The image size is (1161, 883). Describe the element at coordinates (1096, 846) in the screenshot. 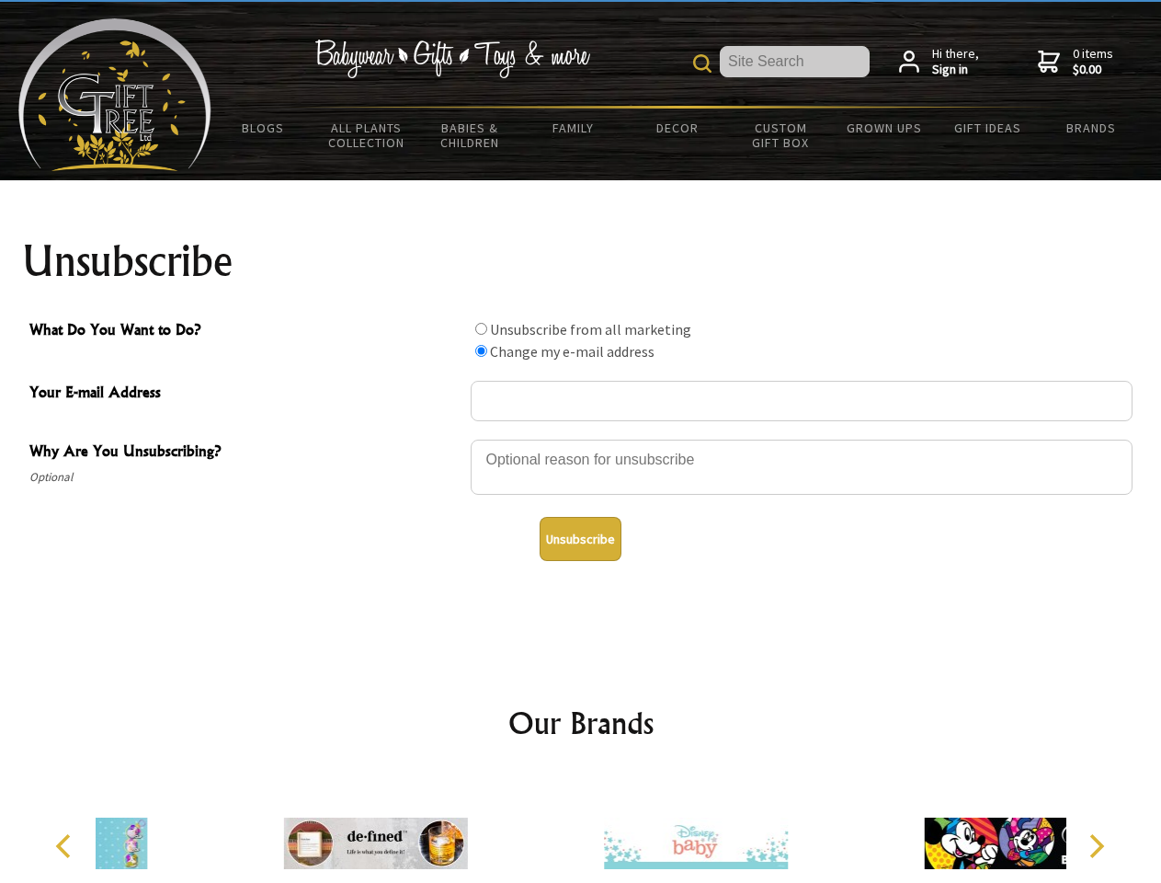

I see `button: Next` at that location.